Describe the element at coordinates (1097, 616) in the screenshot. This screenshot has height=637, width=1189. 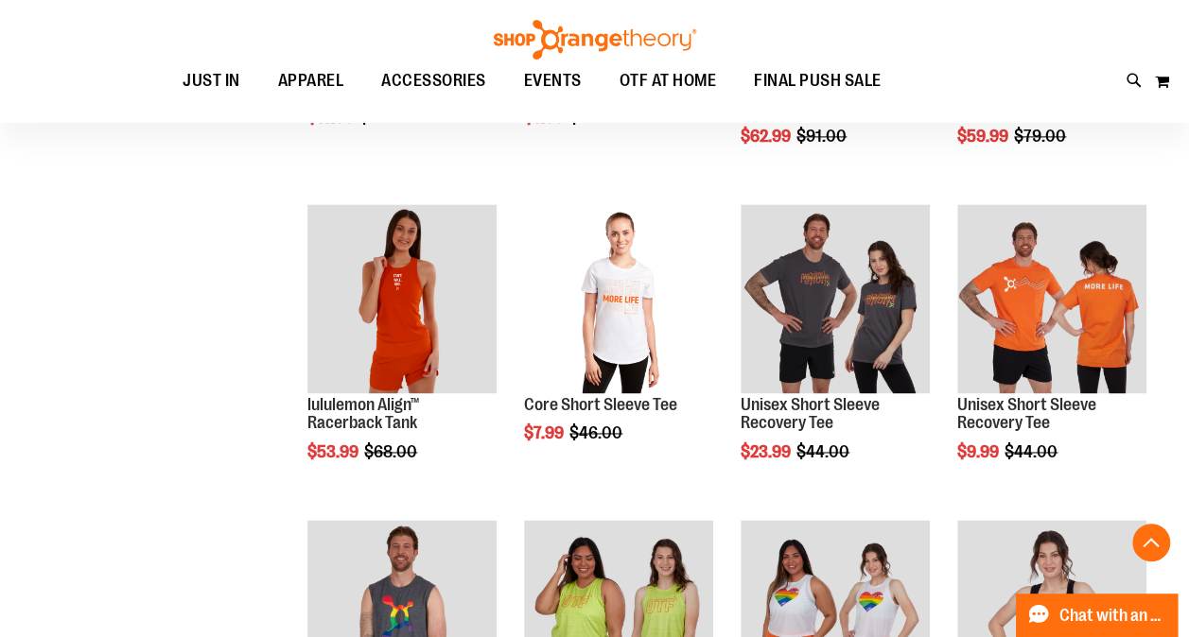
I see `button: Chat with an Expert` at that location.